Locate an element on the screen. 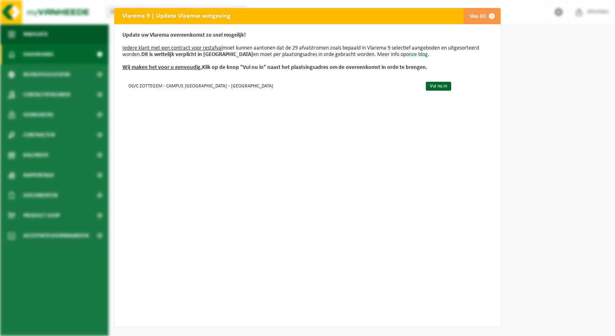 This screenshot has width=615, height=336. h2: Vlarema 9 | Update Vlaamse wetgeving is located at coordinates (176, 16).